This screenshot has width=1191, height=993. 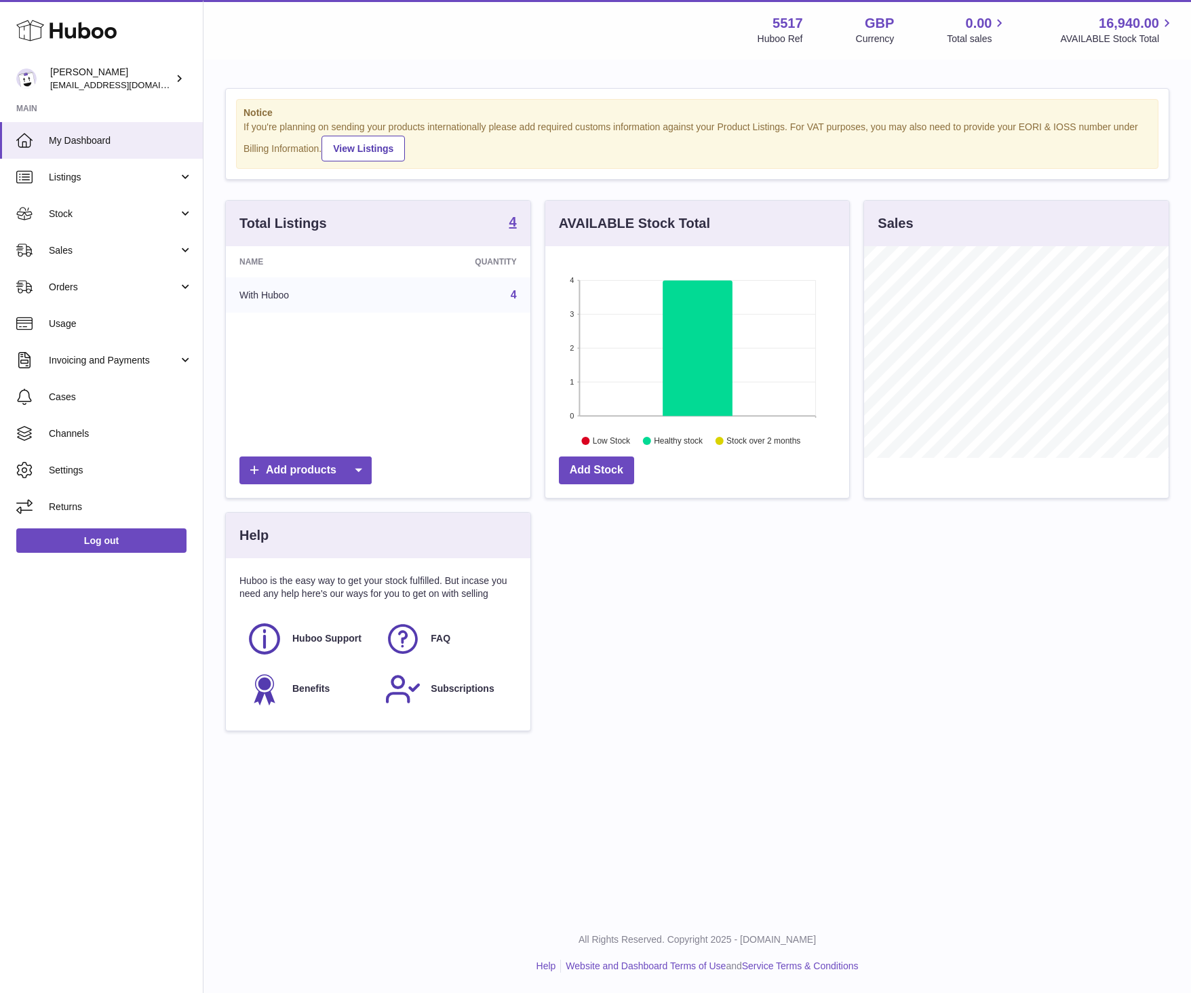 What do you see at coordinates (979, 23) in the screenshot?
I see `span: 0.00` at bounding box center [979, 23].